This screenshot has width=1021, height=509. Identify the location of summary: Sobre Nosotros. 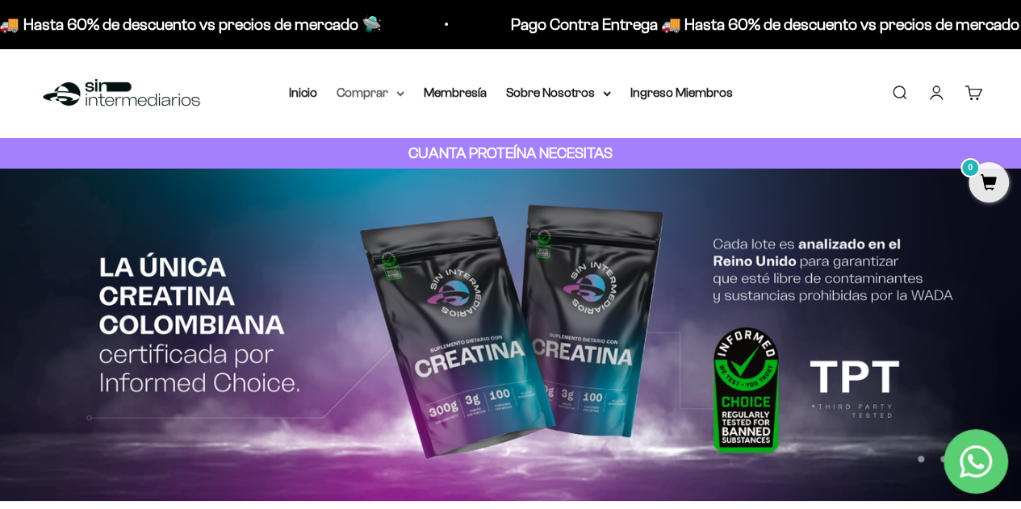
(559, 93).